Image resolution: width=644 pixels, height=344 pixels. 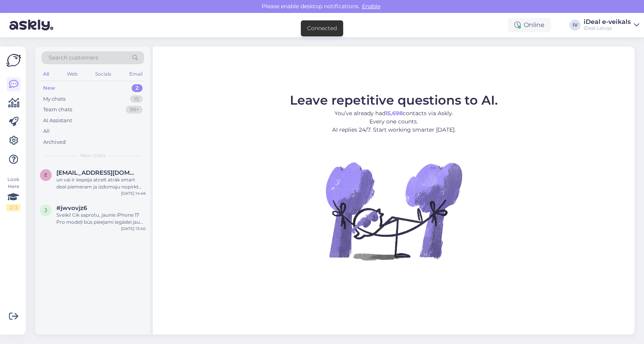 What do you see at coordinates (607, 28) in the screenshot?
I see `div: iDeal Latvija` at bounding box center [607, 28].